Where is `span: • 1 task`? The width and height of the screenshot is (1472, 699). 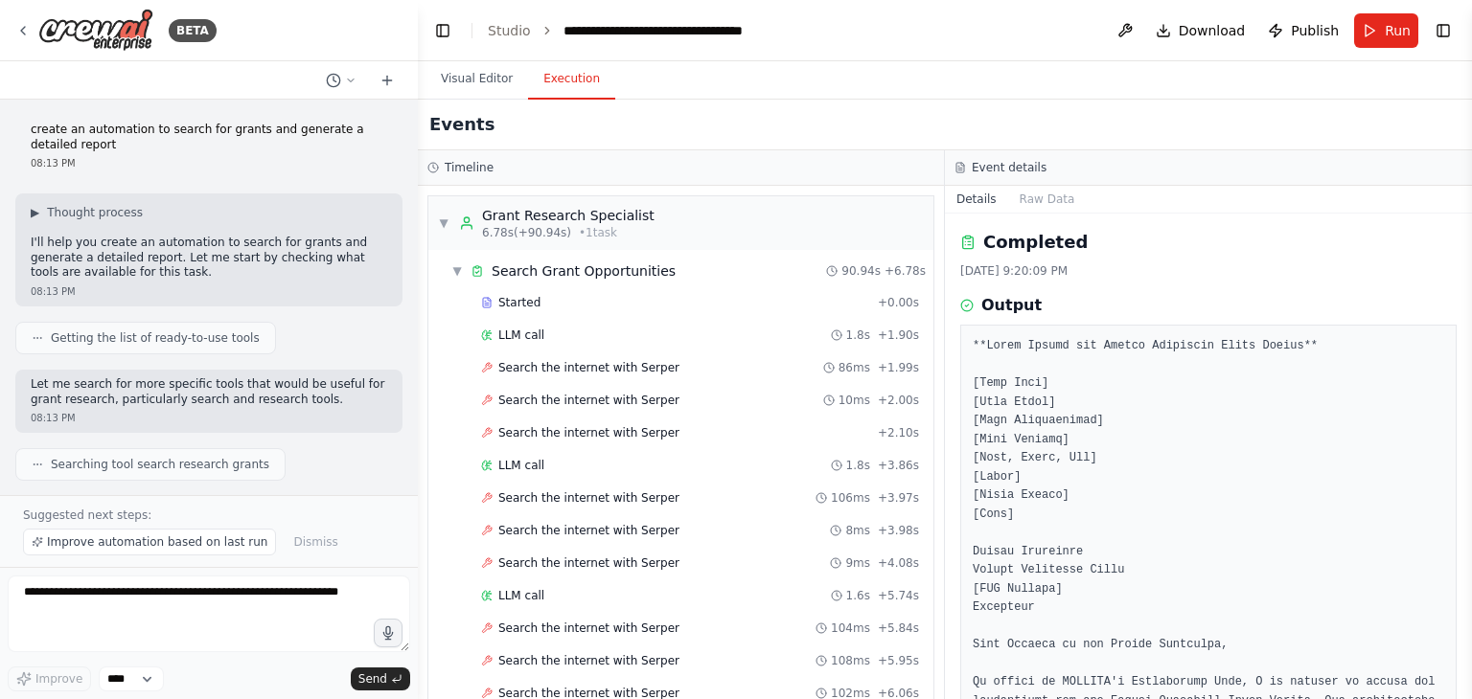
span: • 1 task is located at coordinates (598, 233).